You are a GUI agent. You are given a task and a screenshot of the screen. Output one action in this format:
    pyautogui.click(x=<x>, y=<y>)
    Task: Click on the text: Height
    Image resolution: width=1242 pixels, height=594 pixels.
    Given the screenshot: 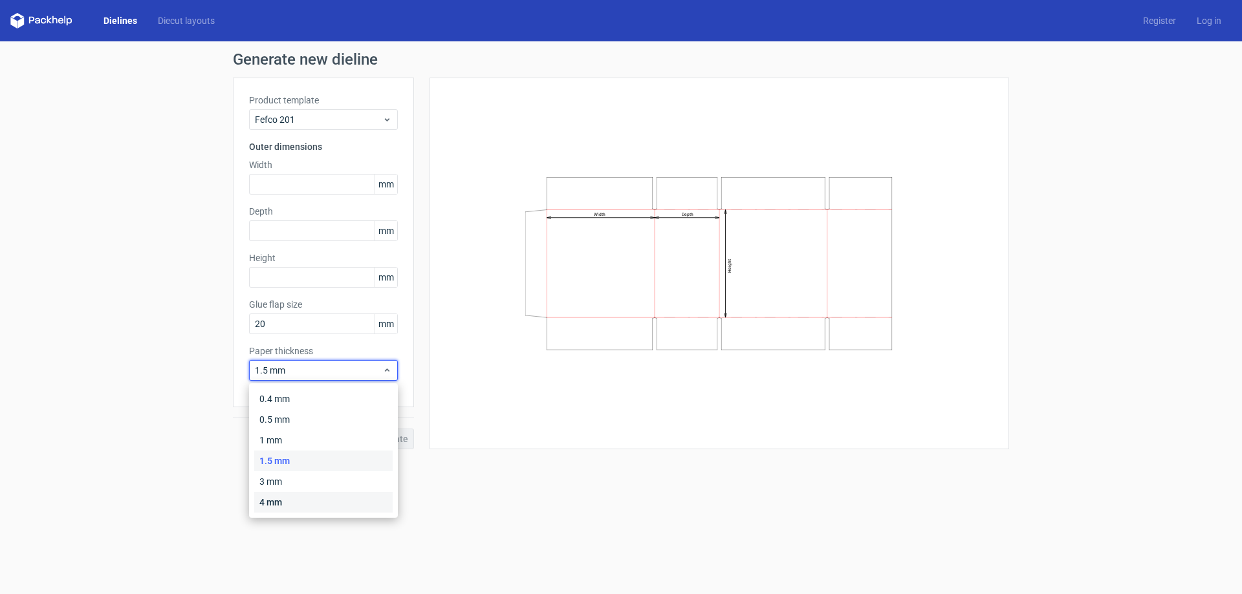 What is the action you would take?
    pyautogui.click(x=730, y=266)
    